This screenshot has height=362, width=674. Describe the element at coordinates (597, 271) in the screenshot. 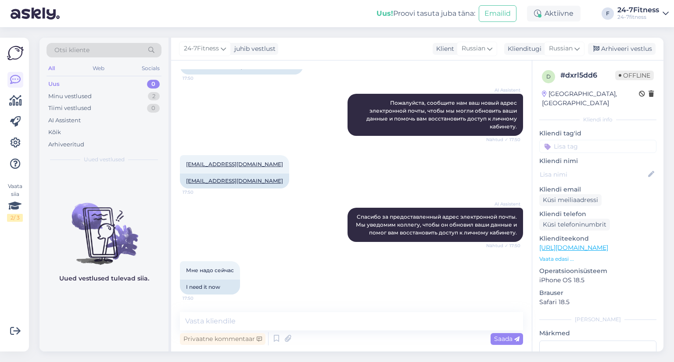

I see `p: Operatsioonisüsteem` at that location.